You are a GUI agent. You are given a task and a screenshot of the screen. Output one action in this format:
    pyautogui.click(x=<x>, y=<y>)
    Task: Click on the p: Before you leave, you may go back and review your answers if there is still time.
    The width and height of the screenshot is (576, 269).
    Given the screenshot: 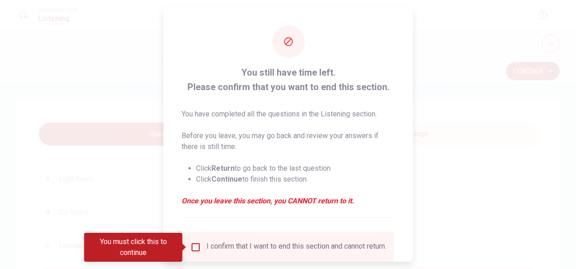 What is the action you would take?
    pyautogui.click(x=288, y=141)
    